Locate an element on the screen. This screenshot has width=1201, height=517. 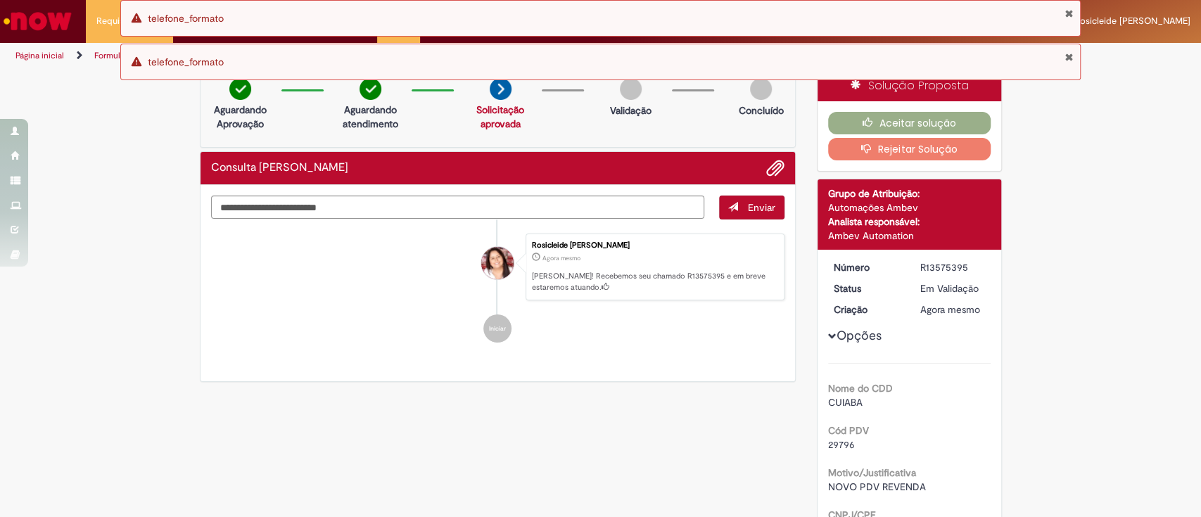
span: CUIABA is located at coordinates (845, 403).